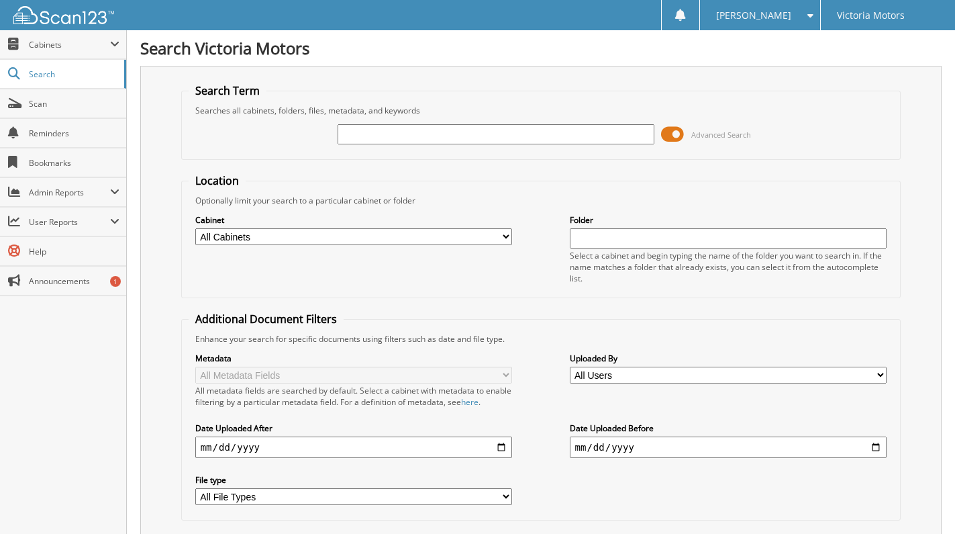 The width and height of the screenshot is (955, 534). Describe the element at coordinates (728, 358) in the screenshot. I see `label: Uploaded By` at that location.